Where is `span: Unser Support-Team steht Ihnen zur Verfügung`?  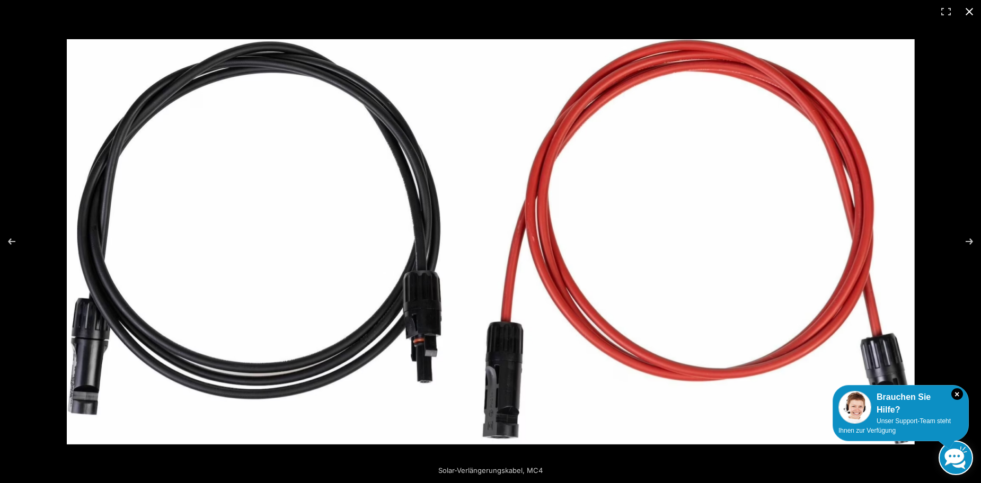 span: Unser Support-Team steht Ihnen zur Verfügung is located at coordinates (894, 426).